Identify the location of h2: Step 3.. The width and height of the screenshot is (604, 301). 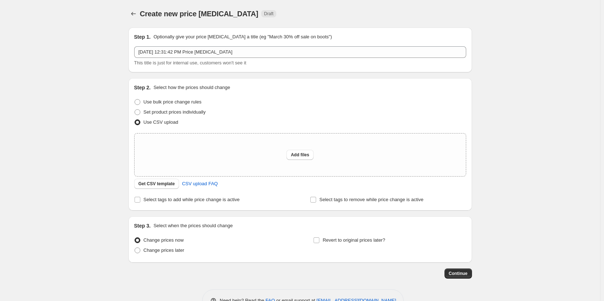
(143, 226).